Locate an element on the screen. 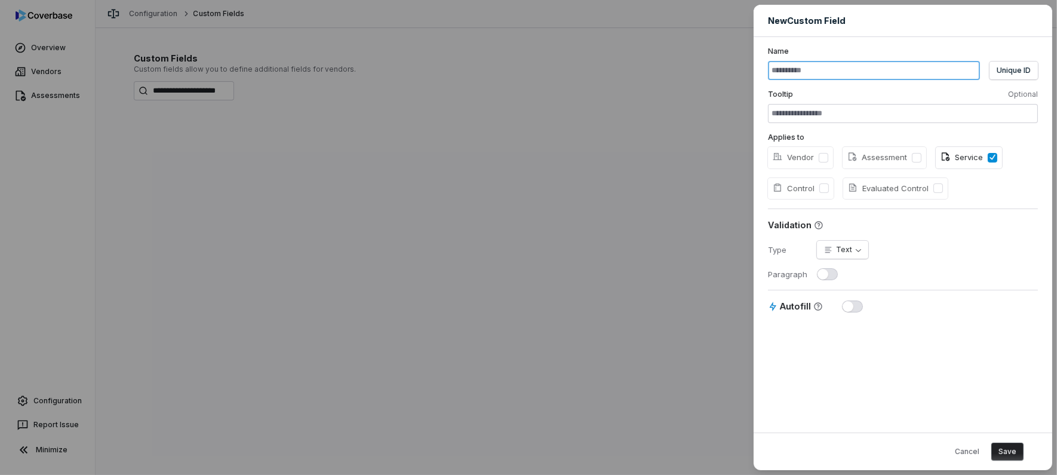  button: Service is located at coordinates (993, 158).